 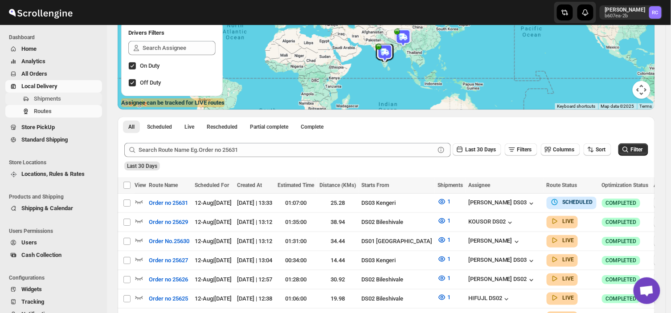 I want to click on div: DS03 Kengeri, so click(x=397, y=261).